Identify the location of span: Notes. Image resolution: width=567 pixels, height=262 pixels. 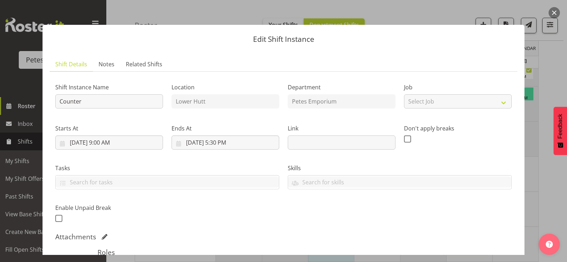
(106, 64).